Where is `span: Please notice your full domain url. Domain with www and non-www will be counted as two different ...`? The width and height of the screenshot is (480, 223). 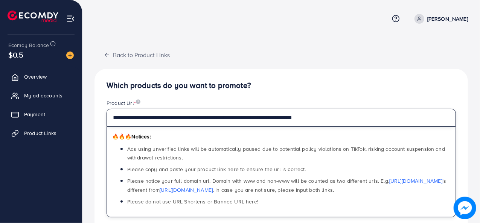
span: Please notice your full domain url. Domain with www and non-www will be counted as two different ... is located at coordinates (287, 185).